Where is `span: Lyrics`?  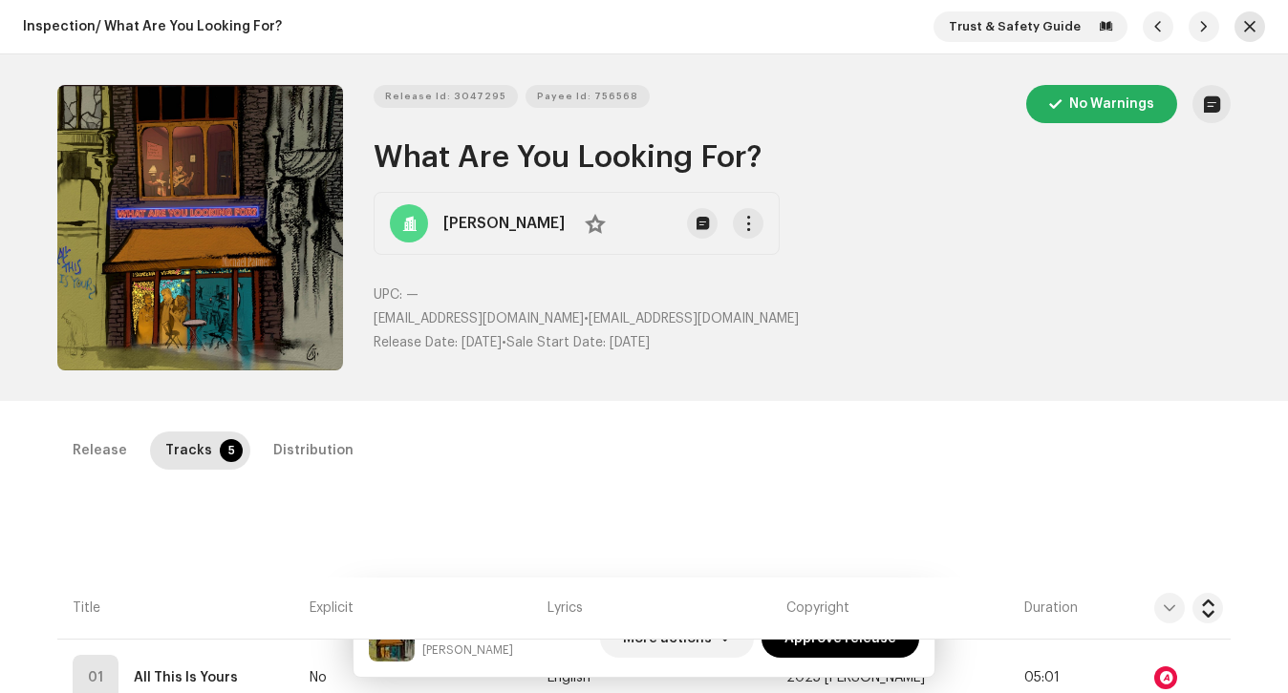
span: Lyrics is located at coordinates (565, 608).